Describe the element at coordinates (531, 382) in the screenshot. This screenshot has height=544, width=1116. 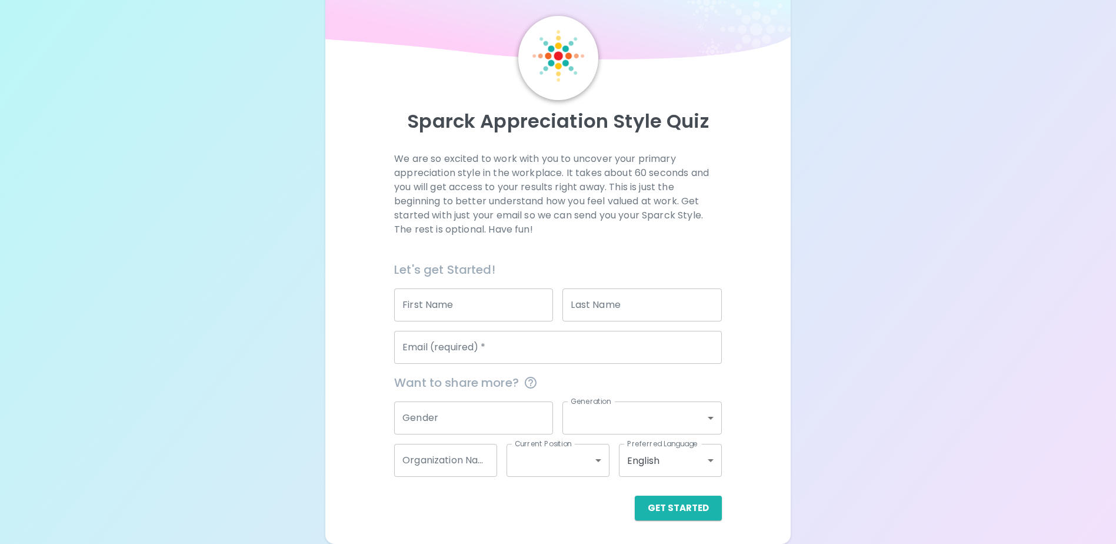
I see `svg: This information is completely confidential and only used for aggregated appreciation studies at ...` at that location.